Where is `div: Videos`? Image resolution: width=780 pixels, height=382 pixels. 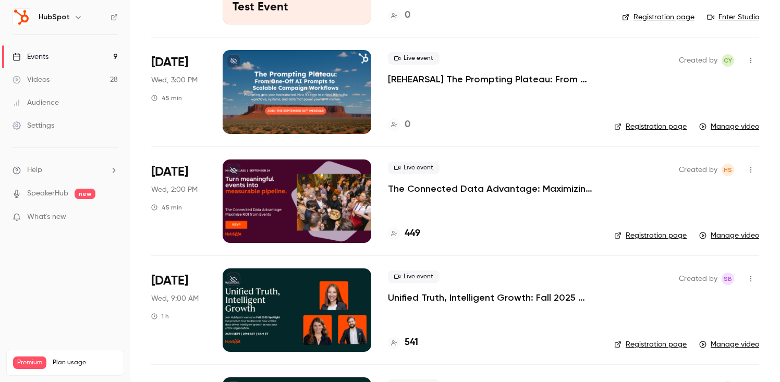
div: Videos is located at coordinates (31, 80).